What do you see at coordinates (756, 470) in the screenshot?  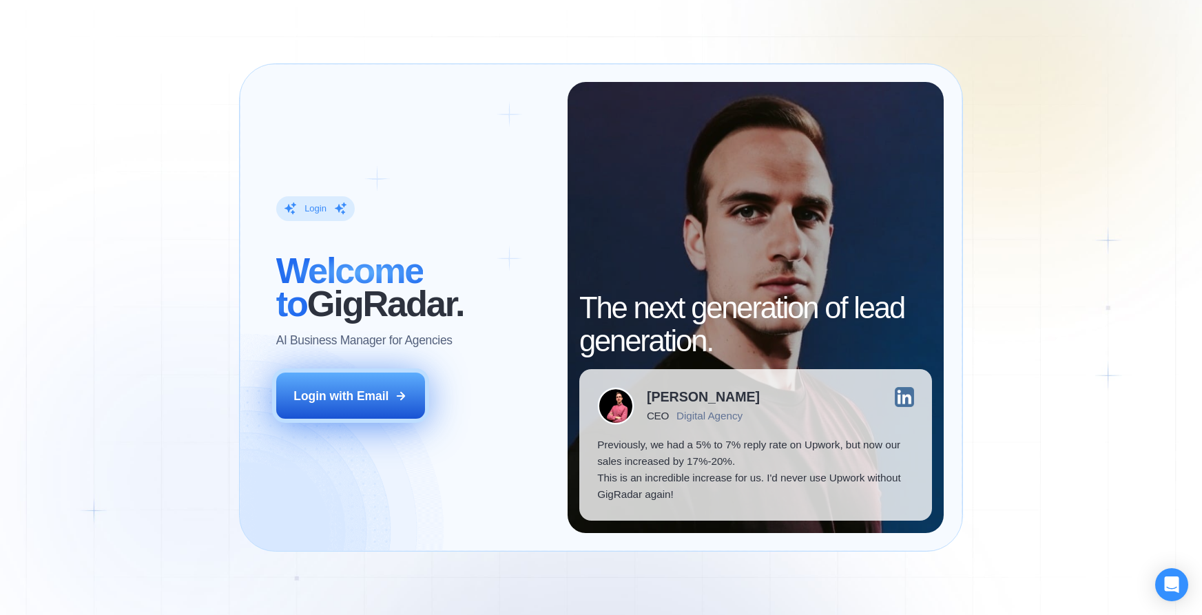 I see `p: Previously, we had a 5% to 7% reply rate on Upwork, but now our sales increased by 17%-20%. This ...` at bounding box center [756, 470].